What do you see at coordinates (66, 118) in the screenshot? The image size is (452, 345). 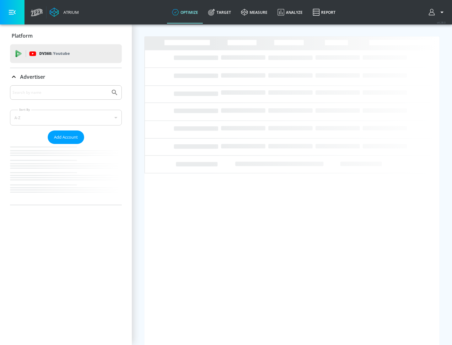 I see `div: A-Z` at bounding box center [66, 118].